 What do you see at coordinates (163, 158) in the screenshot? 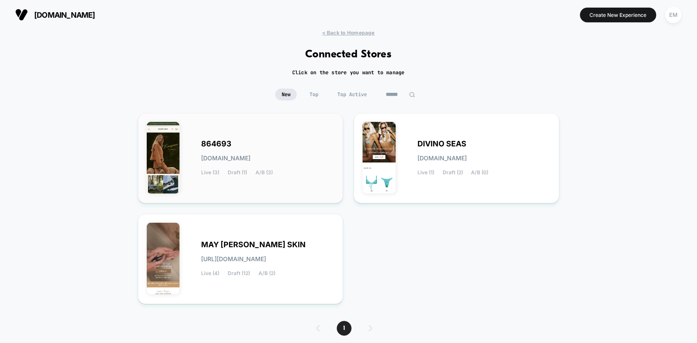
I see `img: 864693` at bounding box center [163, 158].